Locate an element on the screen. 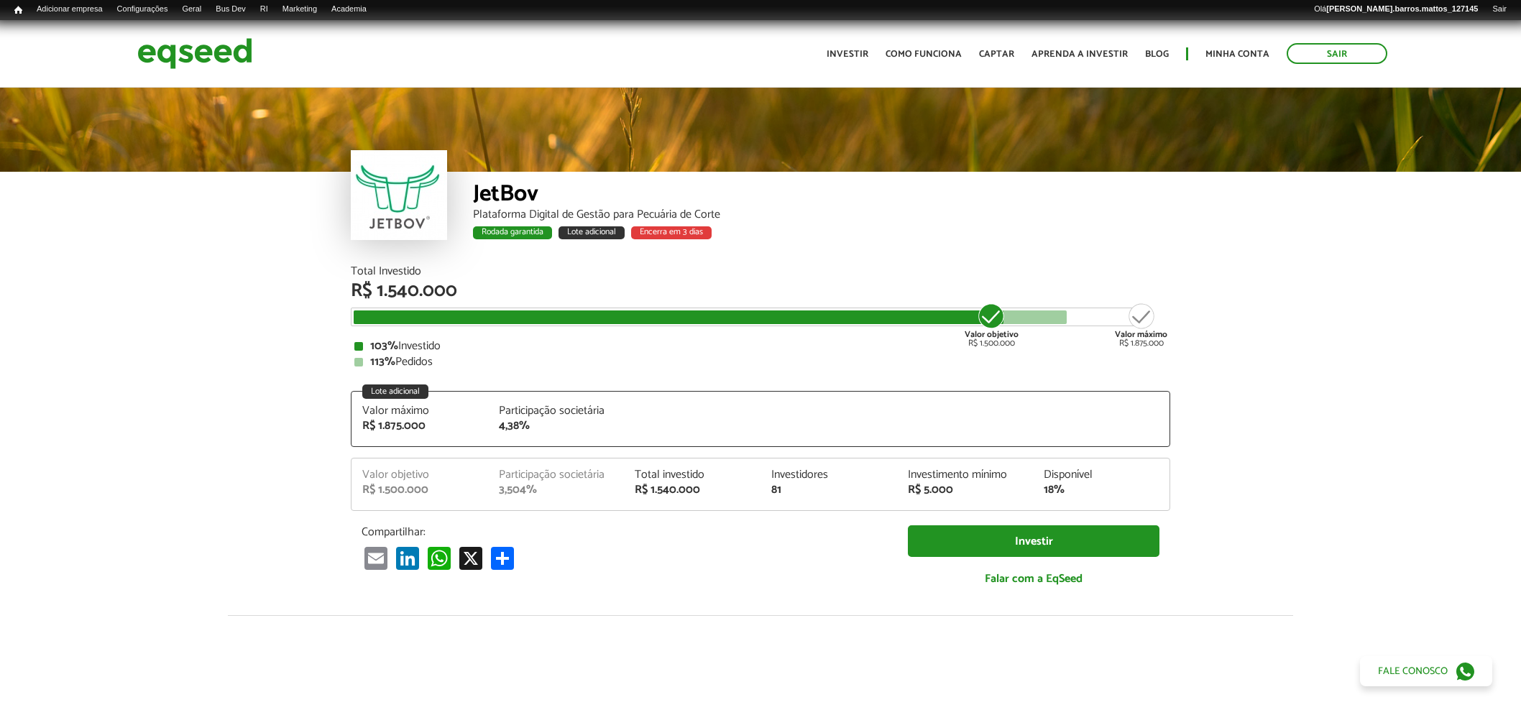 This screenshot has height=715, width=1521. a: Captar is located at coordinates (996, 54).